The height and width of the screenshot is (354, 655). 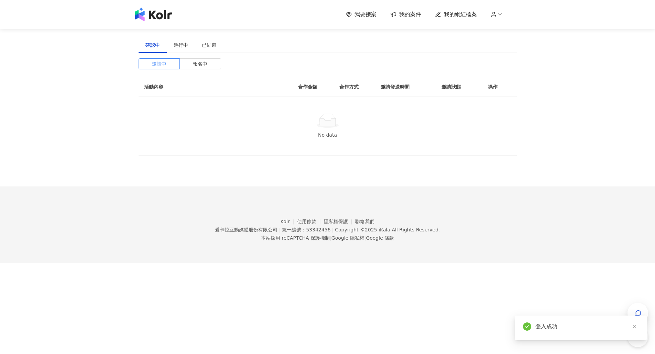 I want to click on div: 進行中, so click(x=181, y=45).